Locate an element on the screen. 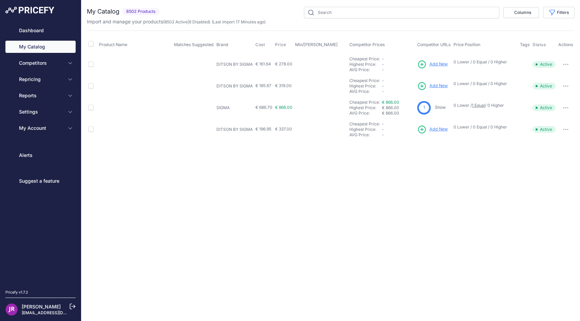  button: Cost is located at coordinates (261, 45).